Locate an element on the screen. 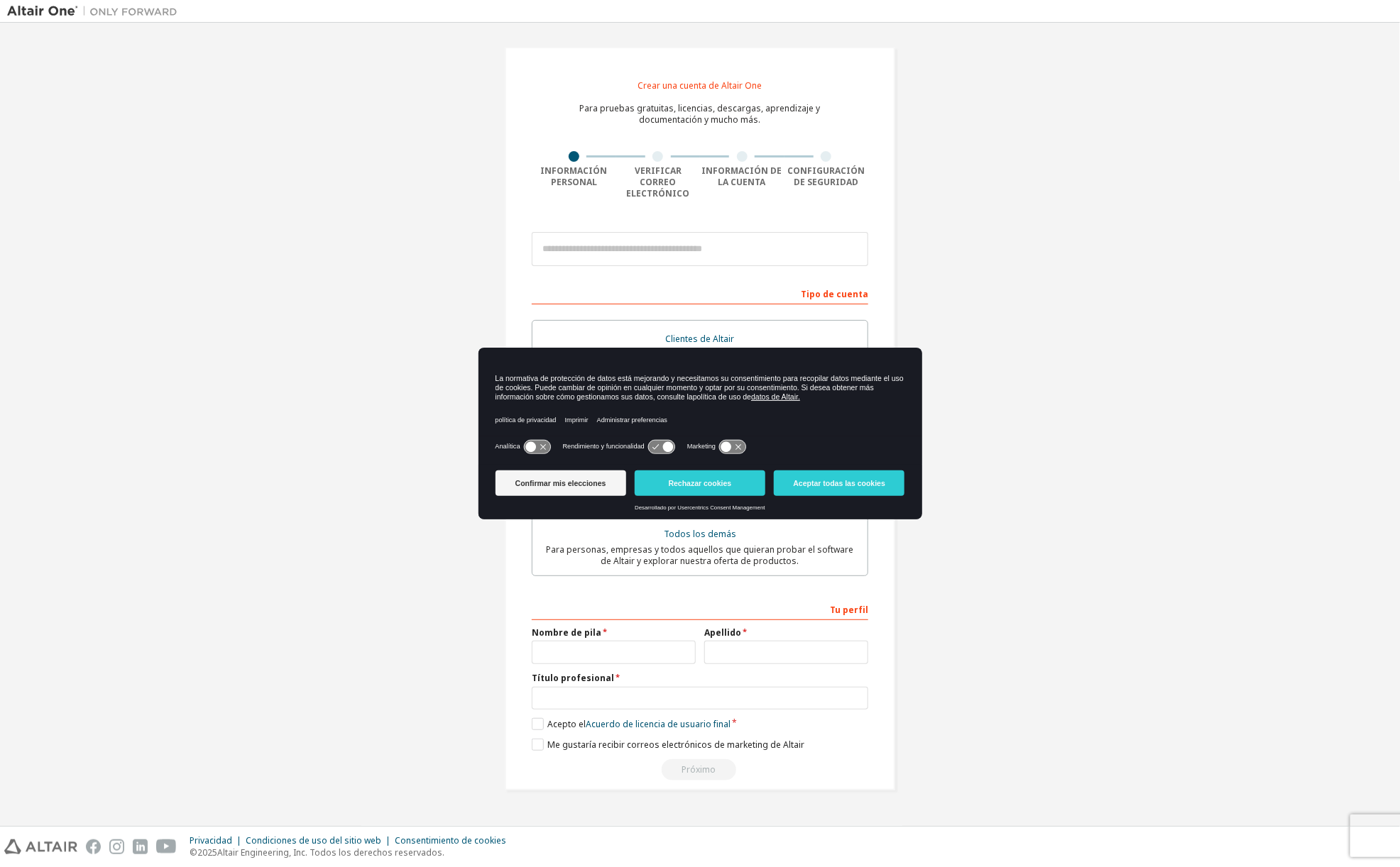  font: Todos los demás is located at coordinates (700, 534).